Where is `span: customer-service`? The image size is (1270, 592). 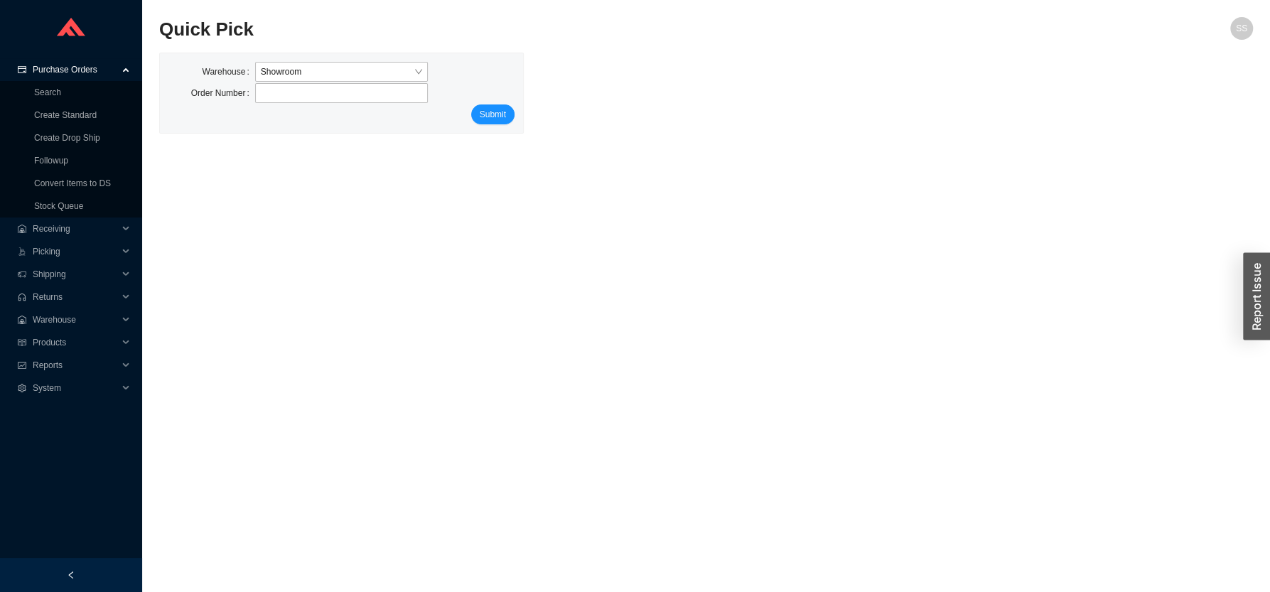 span: customer-service is located at coordinates (22, 297).